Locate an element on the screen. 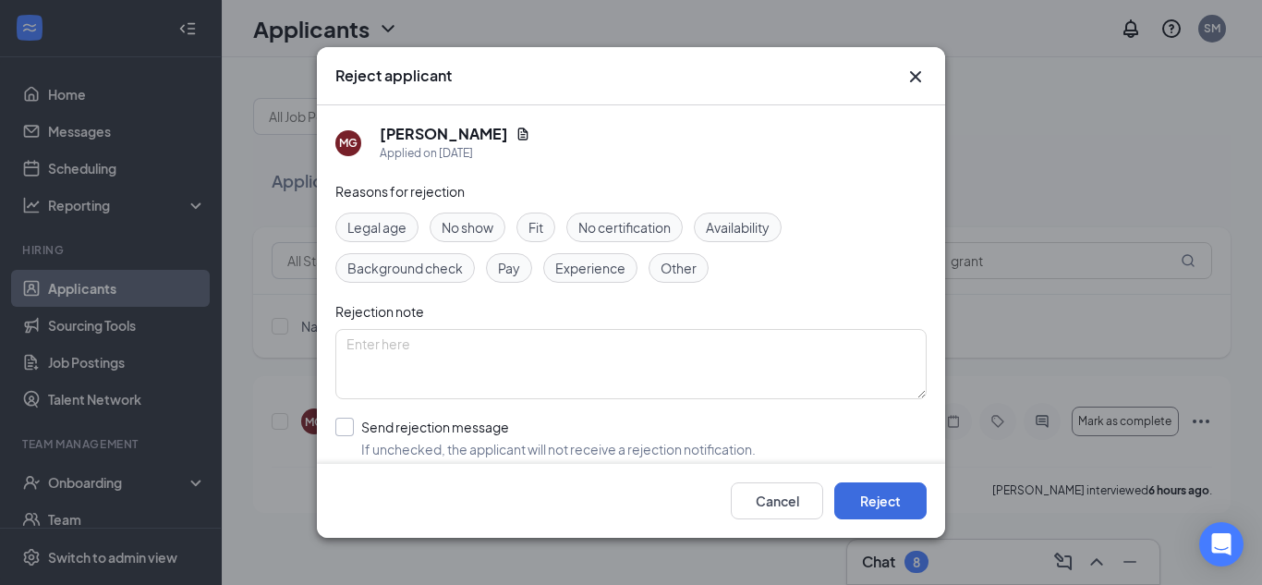 Image resolution: width=1262 pixels, height=585 pixels. span: No show is located at coordinates (468, 227).